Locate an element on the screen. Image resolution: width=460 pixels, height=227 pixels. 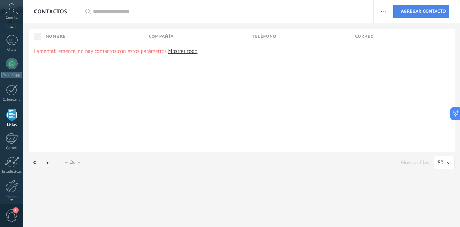
span: Contactos is located at coordinates (51, 12).